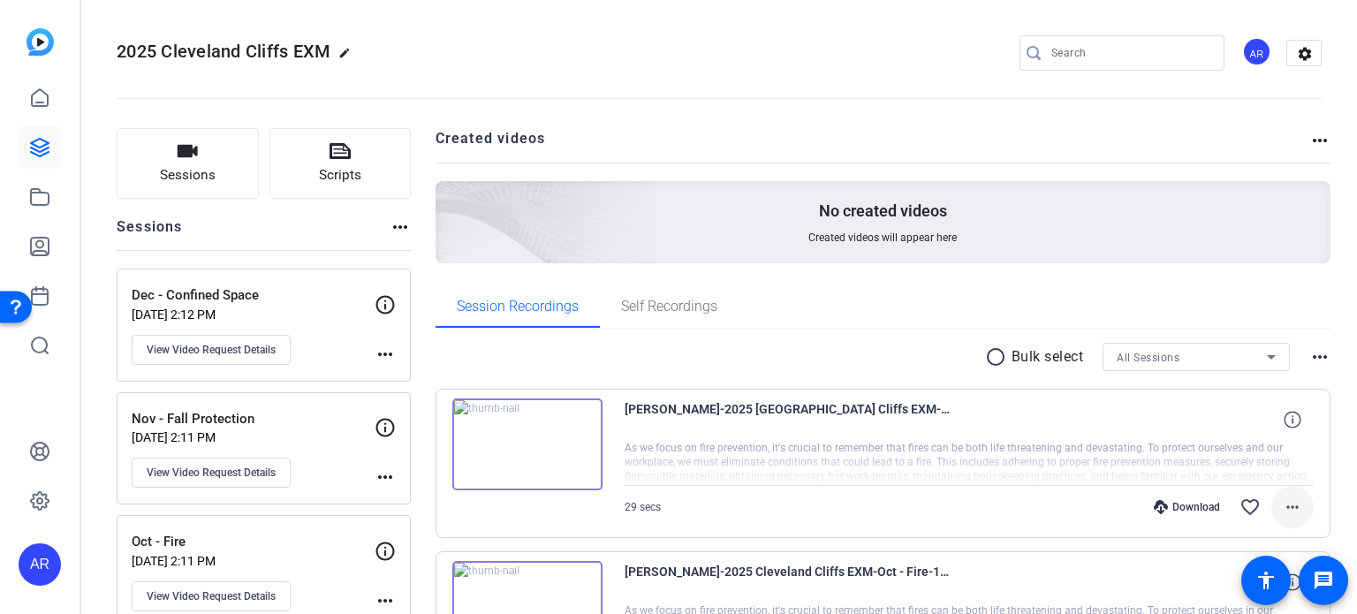 This screenshot has width=1357, height=614. I want to click on span: 2025 Cleveland Cliffs EXM, so click(223, 51).